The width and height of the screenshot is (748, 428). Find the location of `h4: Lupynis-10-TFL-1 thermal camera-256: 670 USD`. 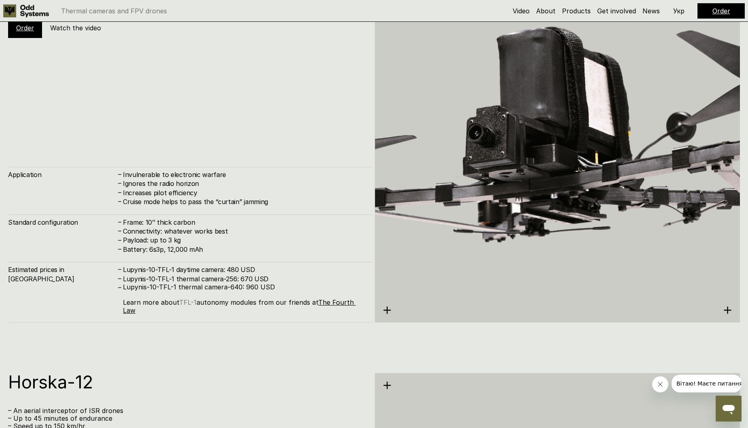

h4: Lupynis-10-TFL-1 thermal camera-256: 670 USD is located at coordinates (244, 279).